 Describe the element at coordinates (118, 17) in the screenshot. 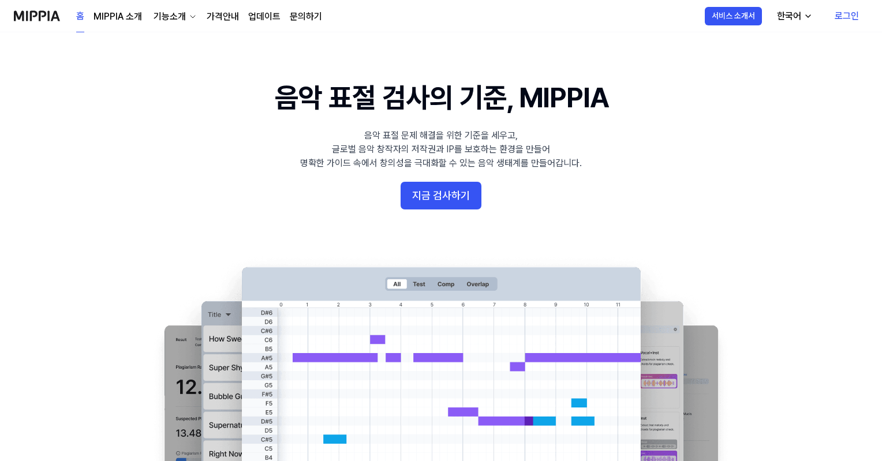

I see `a: MIPPIA 소개` at that location.